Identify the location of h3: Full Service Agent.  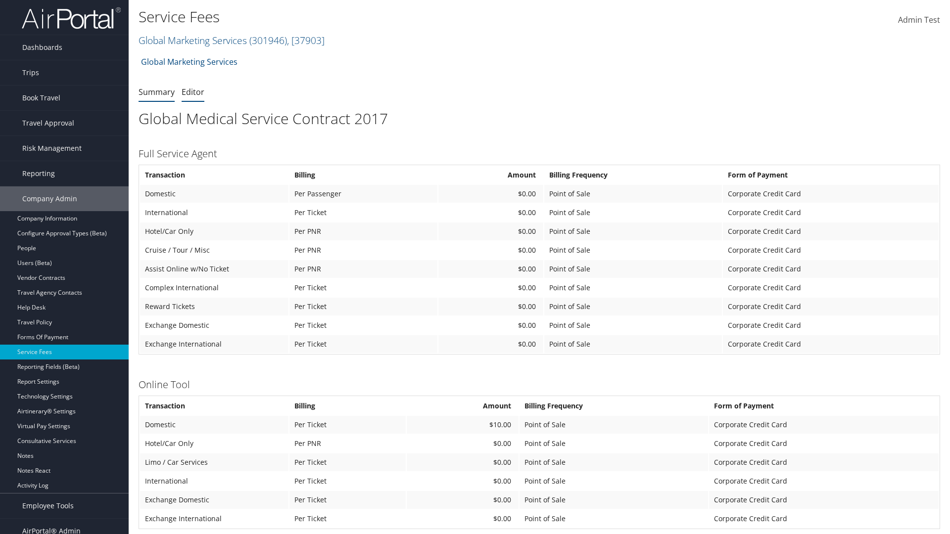
(539, 154).